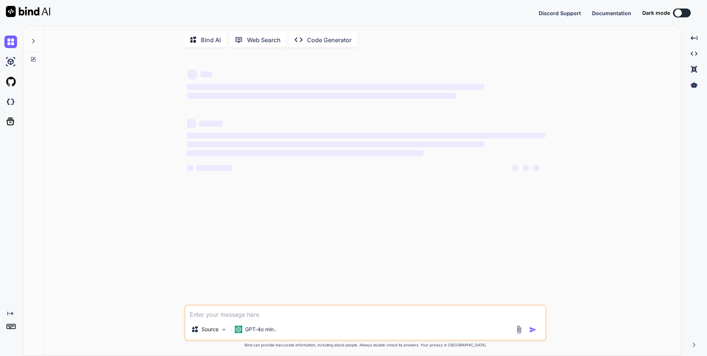  Describe the element at coordinates (329, 40) in the screenshot. I see `p: Code Generator` at that location.